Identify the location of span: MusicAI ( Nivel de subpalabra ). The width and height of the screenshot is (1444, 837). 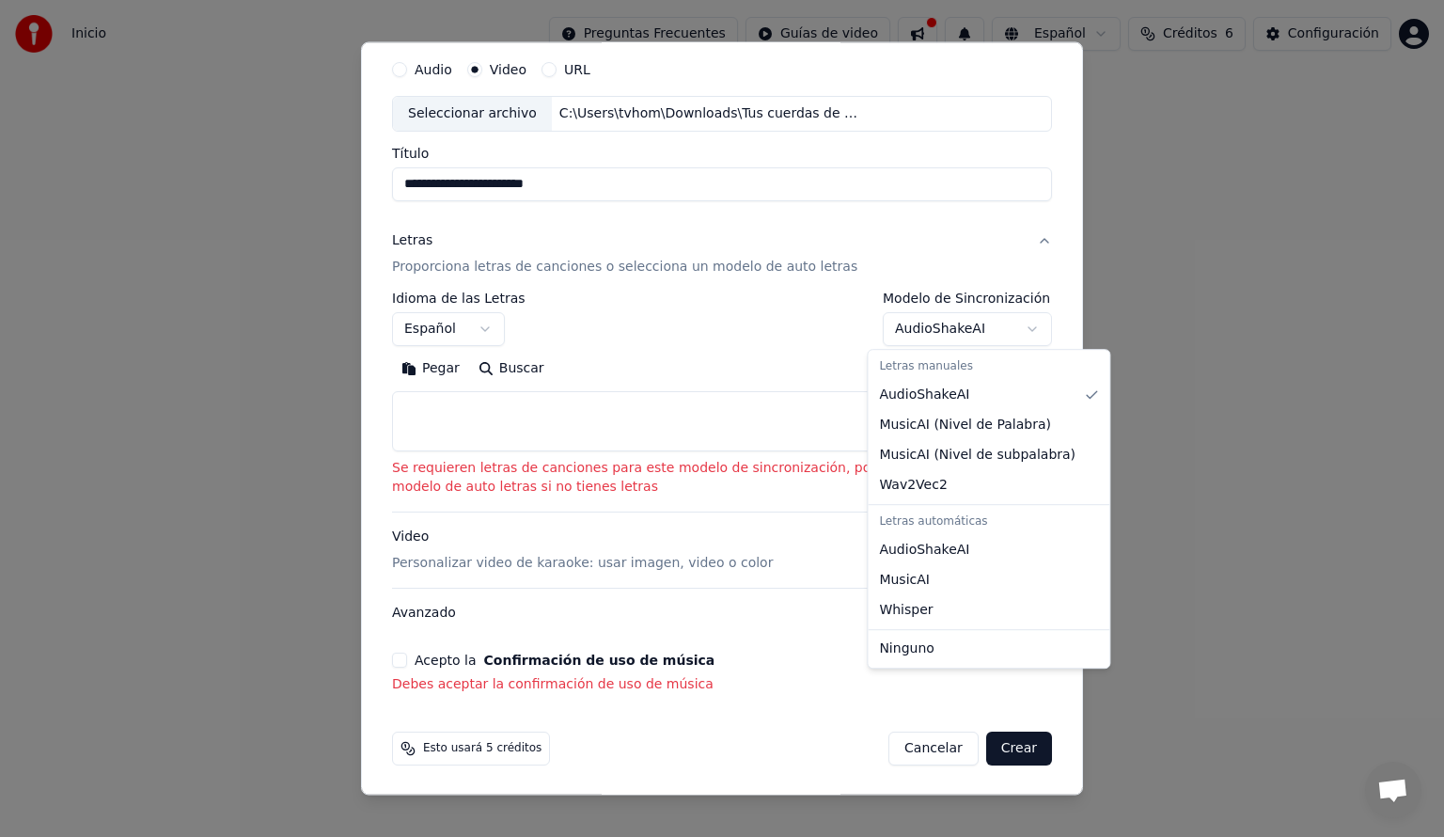
(977, 455).